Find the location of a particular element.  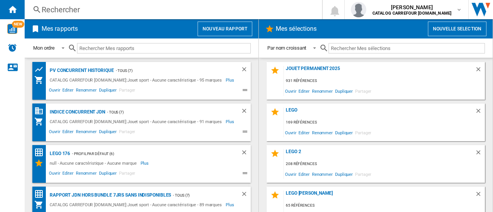

div: INDICE CONCURRENT JDN is located at coordinates (76, 112).